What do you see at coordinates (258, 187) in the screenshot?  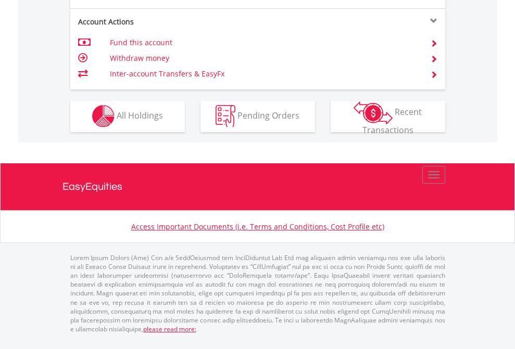 I see `a: EasyEquities` at bounding box center [258, 187].